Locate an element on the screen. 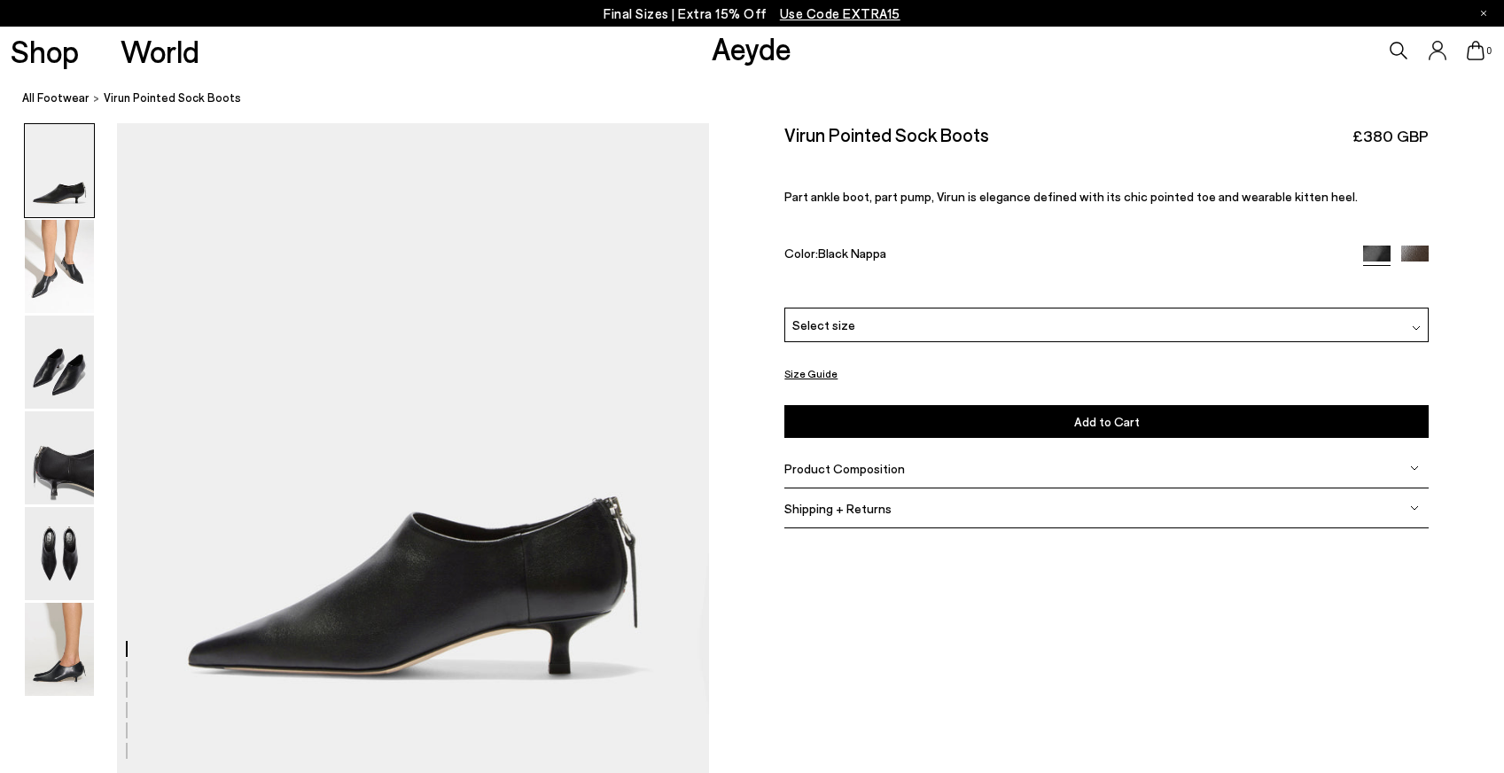 The image size is (1504, 773). div: Color: is located at coordinates (1064, 255).